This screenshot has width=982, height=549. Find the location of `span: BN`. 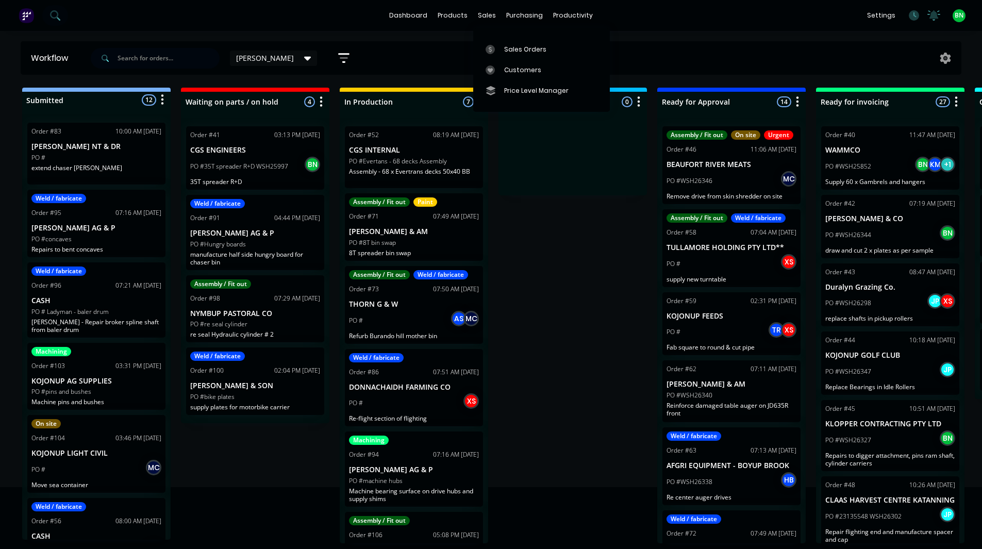

span: BN is located at coordinates (959, 15).